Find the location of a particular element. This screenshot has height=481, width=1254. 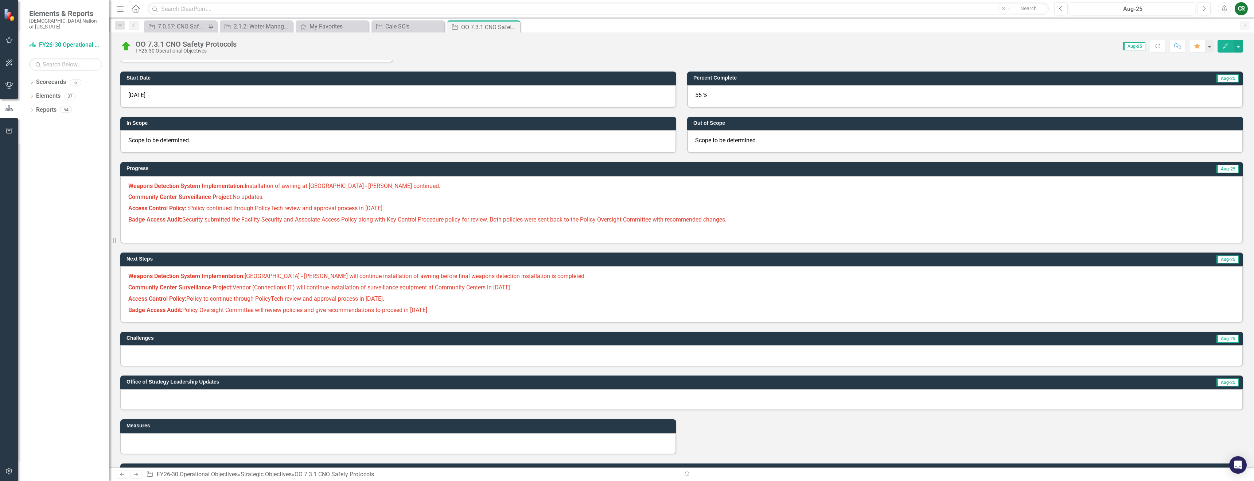

h3: Start Date is located at coordinates (400, 78).